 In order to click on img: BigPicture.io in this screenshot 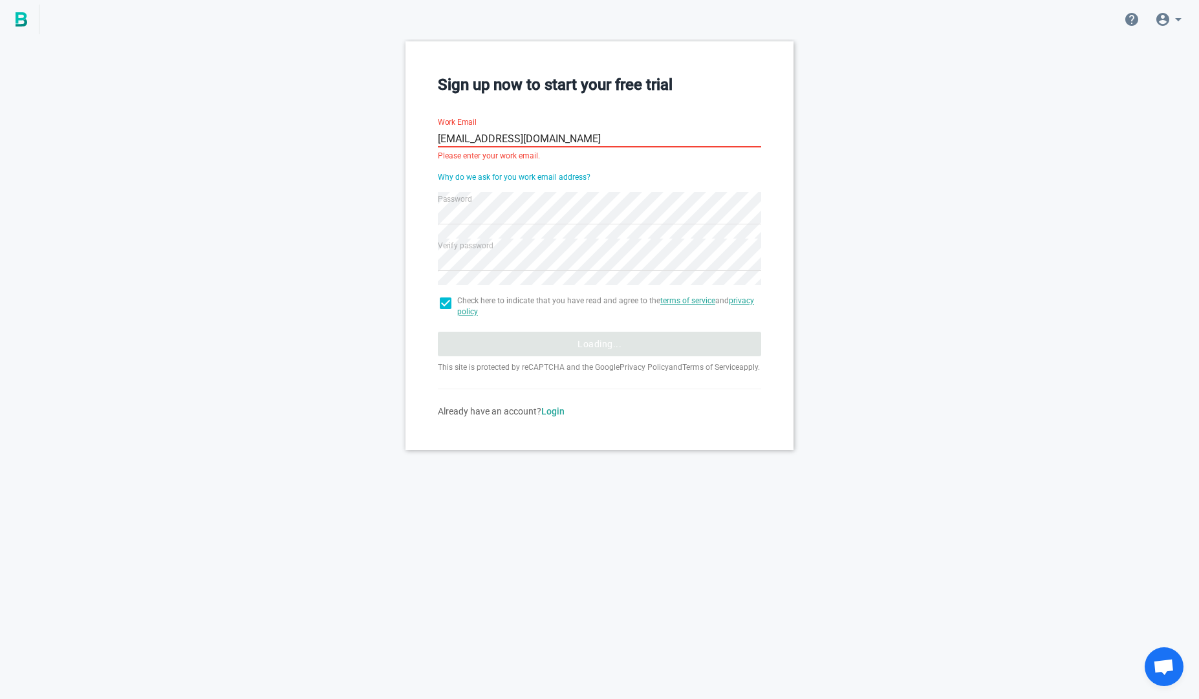, I will do `click(21, 19)`.